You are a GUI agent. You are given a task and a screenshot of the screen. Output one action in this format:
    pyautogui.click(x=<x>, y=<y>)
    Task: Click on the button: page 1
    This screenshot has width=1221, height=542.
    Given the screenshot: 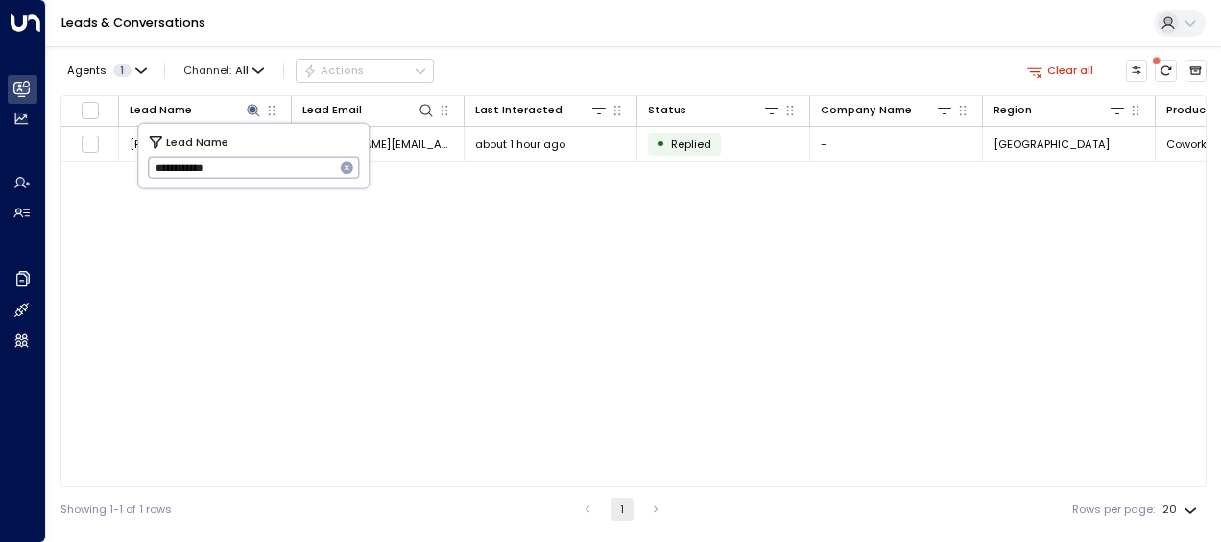 What is the action you would take?
    pyautogui.click(x=622, y=509)
    